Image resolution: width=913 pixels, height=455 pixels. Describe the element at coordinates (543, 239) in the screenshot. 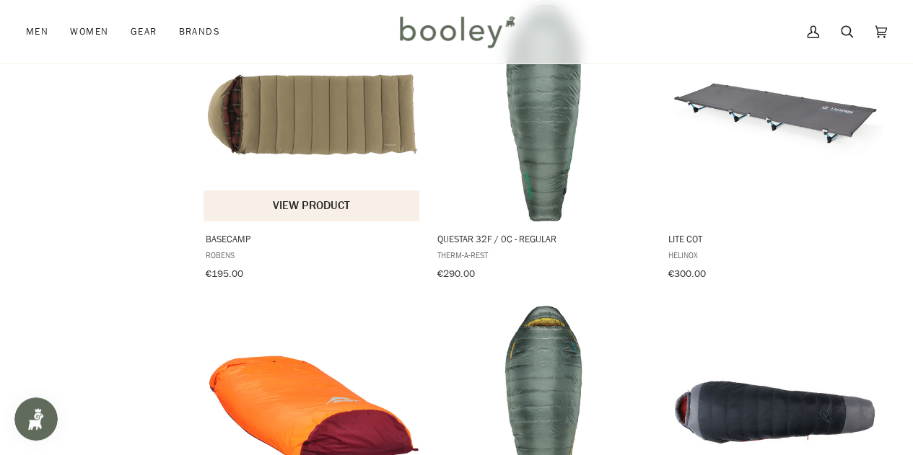

I see `span: Questar 32F / 0C - Regular` at that location.